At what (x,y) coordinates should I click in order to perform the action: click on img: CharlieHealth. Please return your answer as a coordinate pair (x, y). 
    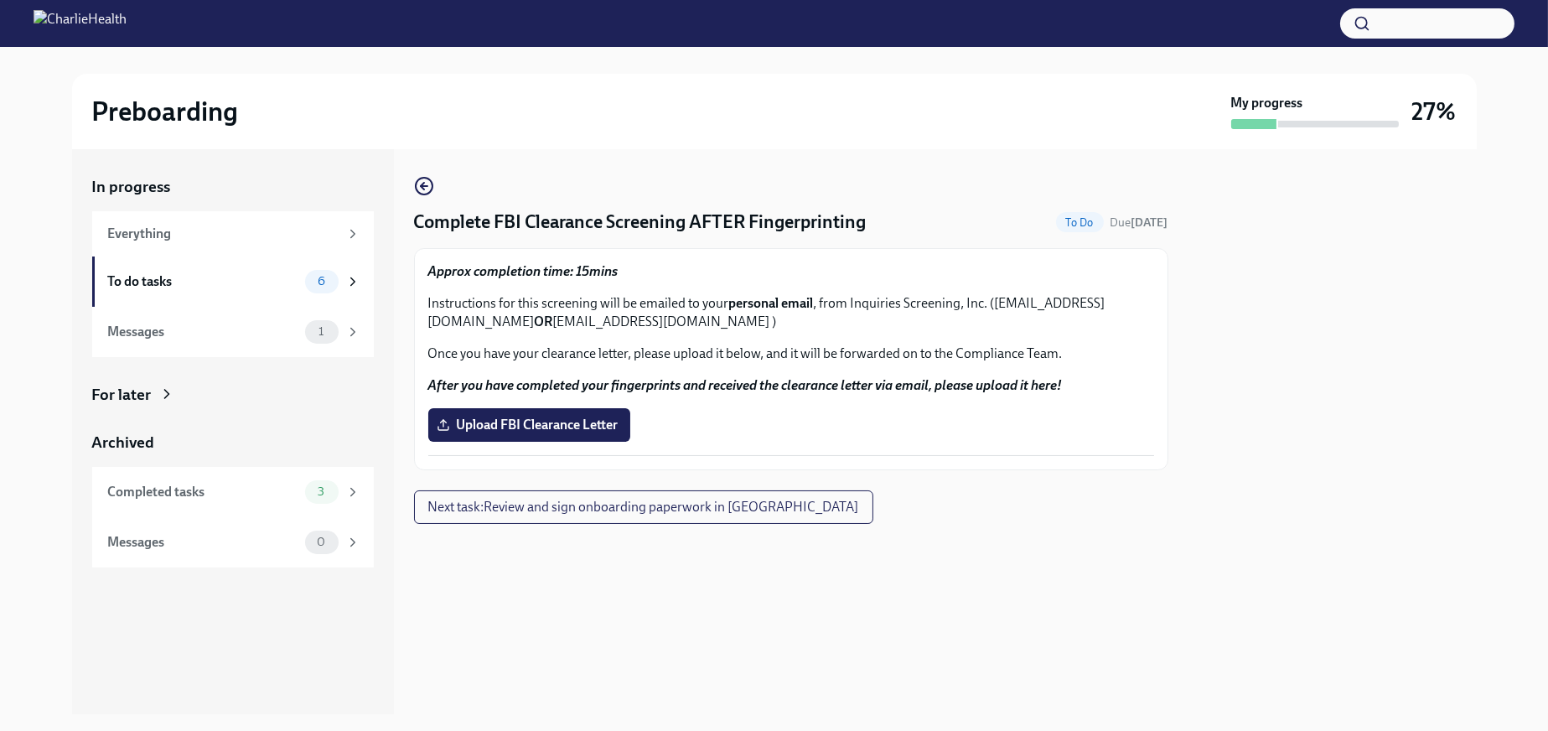
    Looking at the image, I should click on (80, 23).